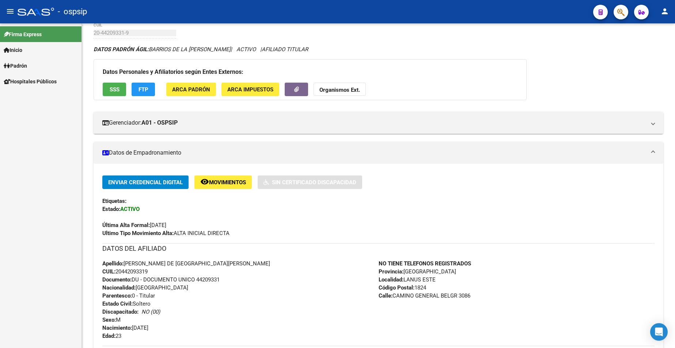 The width and height of the screenshot is (675, 348). Describe the element at coordinates (250, 89) in the screenshot. I see `button: ARCA Impuestos` at that location.